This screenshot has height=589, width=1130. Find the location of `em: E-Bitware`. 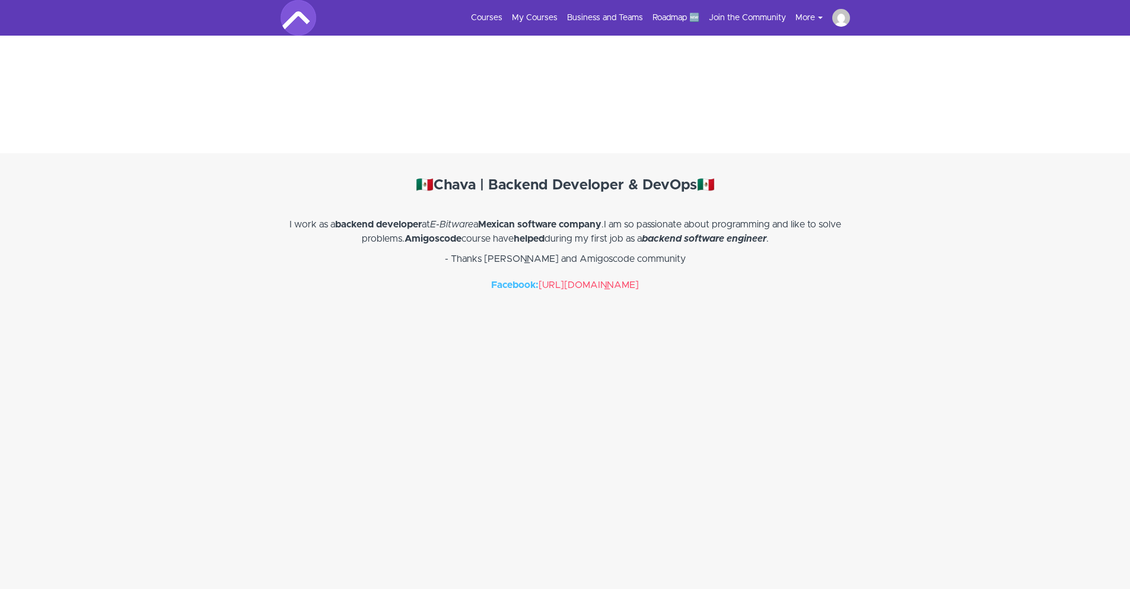

em: E-Bitware is located at coordinates (452, 224).